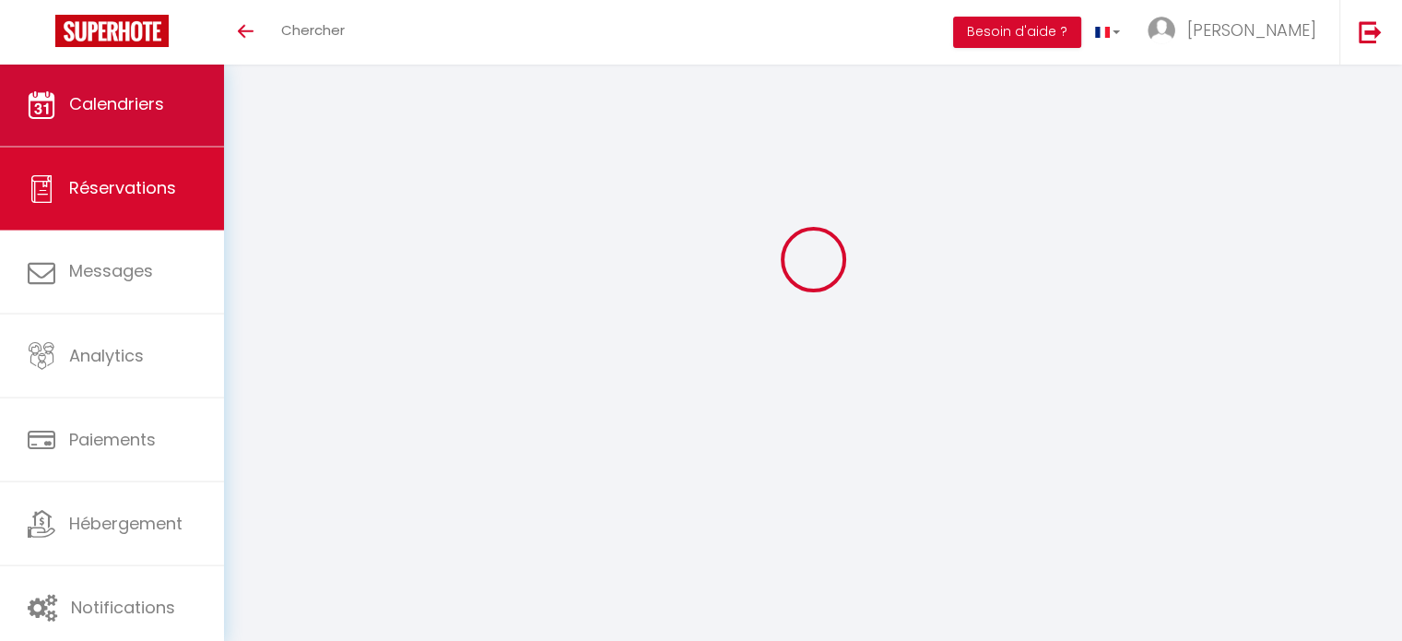 The height and width of the screenshot is (641, 1402). Describe the element at coordinates (123, 607) in the screenshot. I see `span: Notifications` at that location.